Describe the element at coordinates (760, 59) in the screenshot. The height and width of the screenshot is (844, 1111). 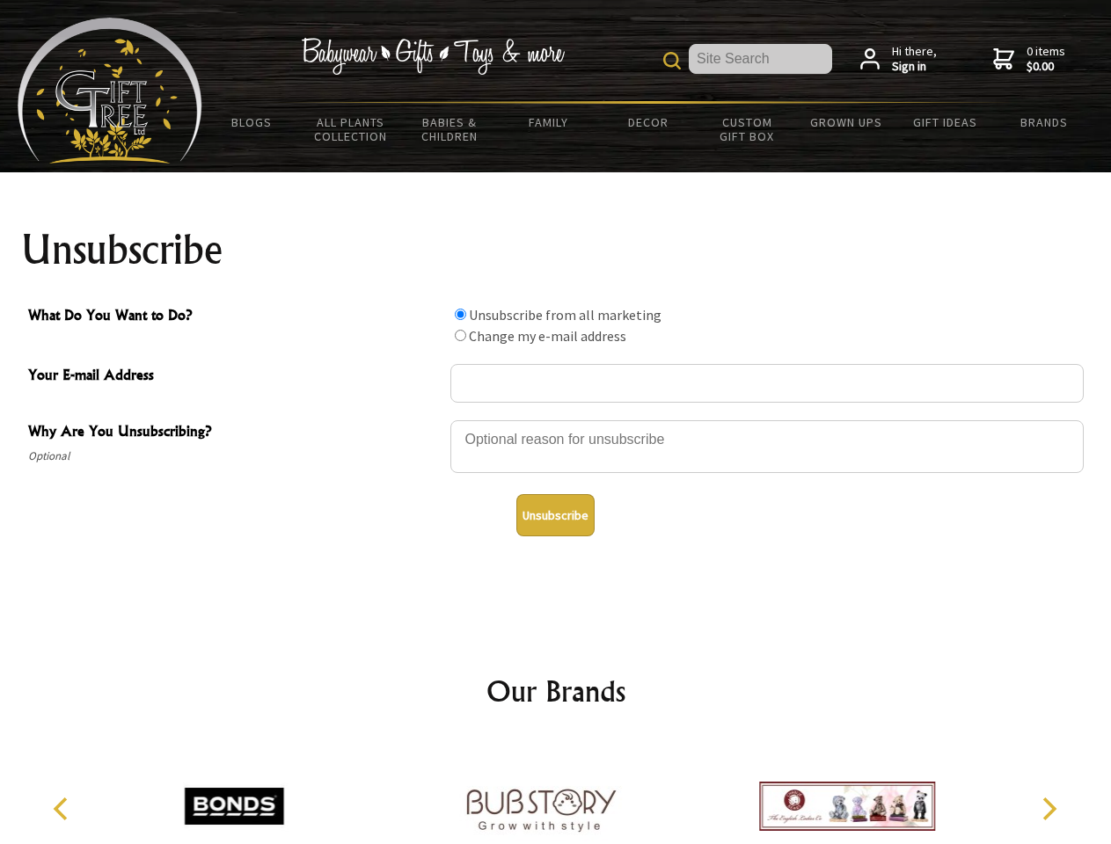
I see `input: Site Search` at that location.